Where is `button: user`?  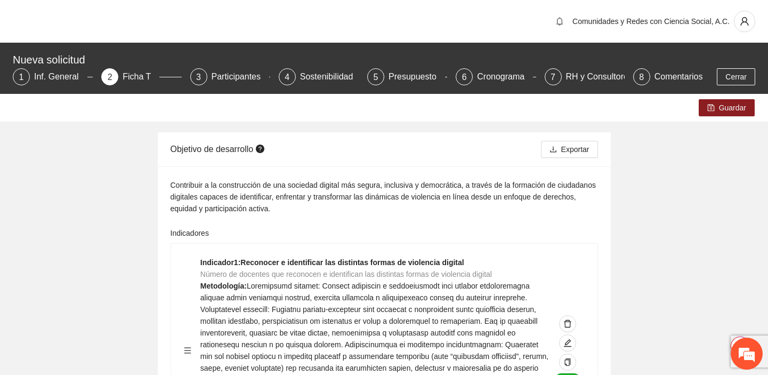 button: user is located at coordinates (745, 21).